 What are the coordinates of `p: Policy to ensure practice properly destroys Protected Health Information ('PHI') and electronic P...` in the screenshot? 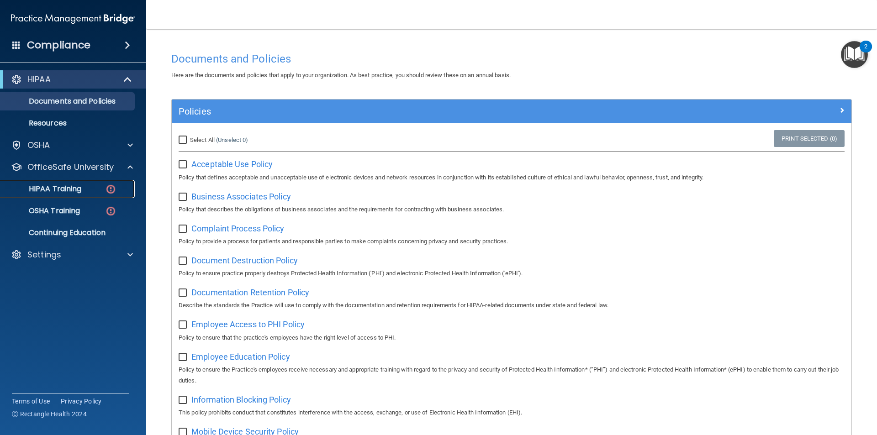 It's located at (511, 274).